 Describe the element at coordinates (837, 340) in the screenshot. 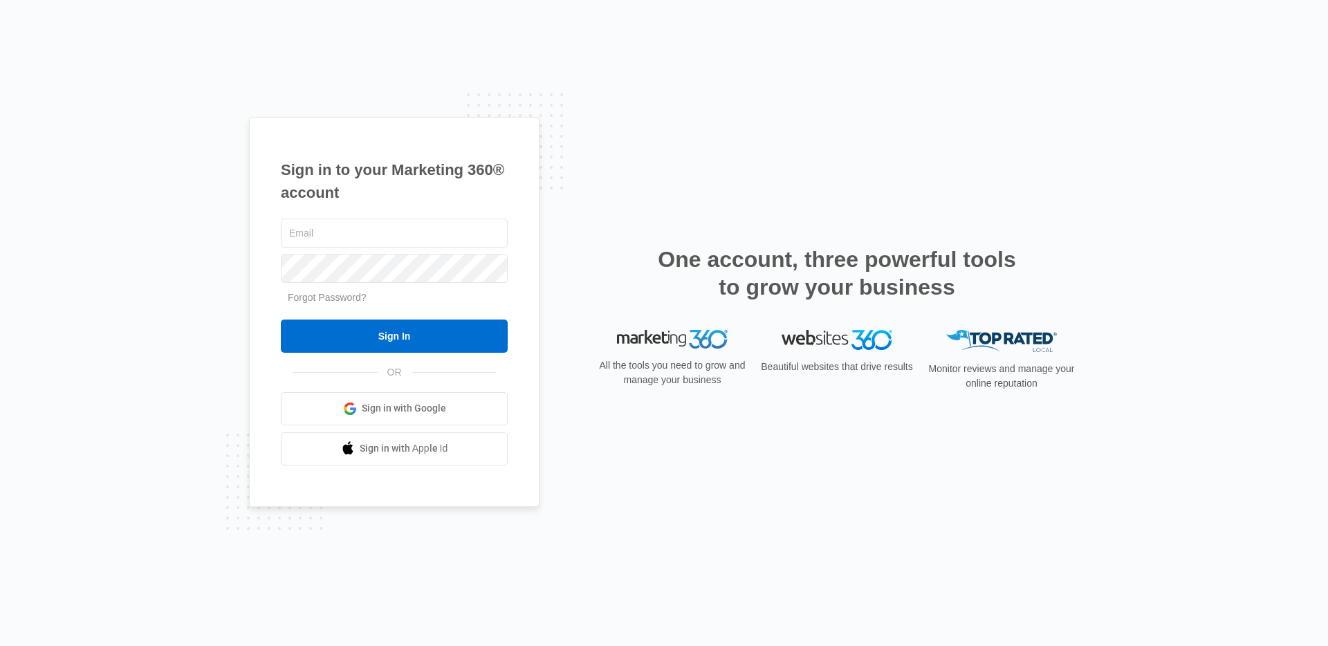

I see `img: Websites 360` at that location.